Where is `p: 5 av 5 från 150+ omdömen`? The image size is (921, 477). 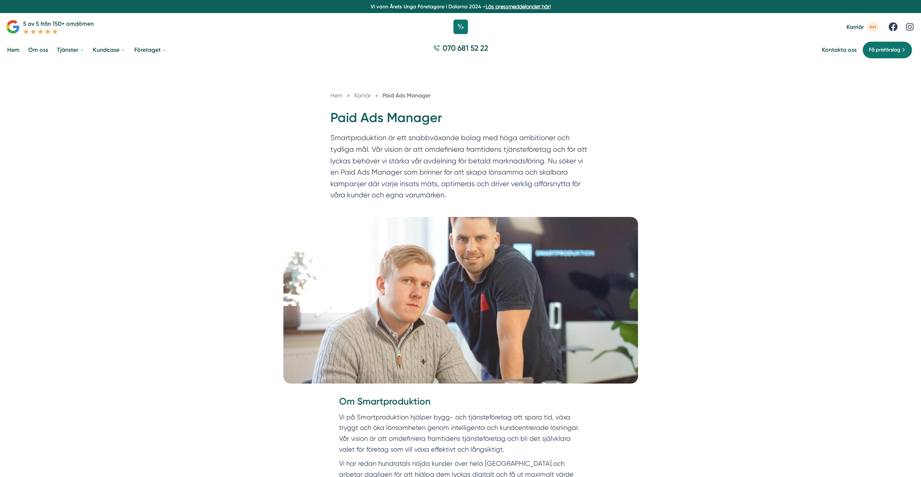 p: 5 av 5 från 150+ omdömen is located at coordinates (58, 24).